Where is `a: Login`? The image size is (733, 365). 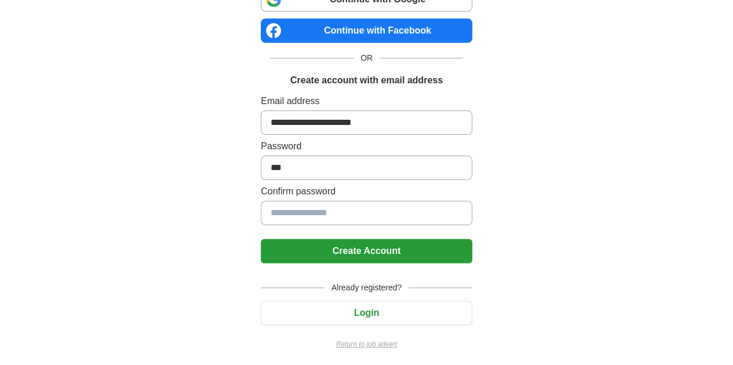
a: Login is located at coordinates (366, 313).